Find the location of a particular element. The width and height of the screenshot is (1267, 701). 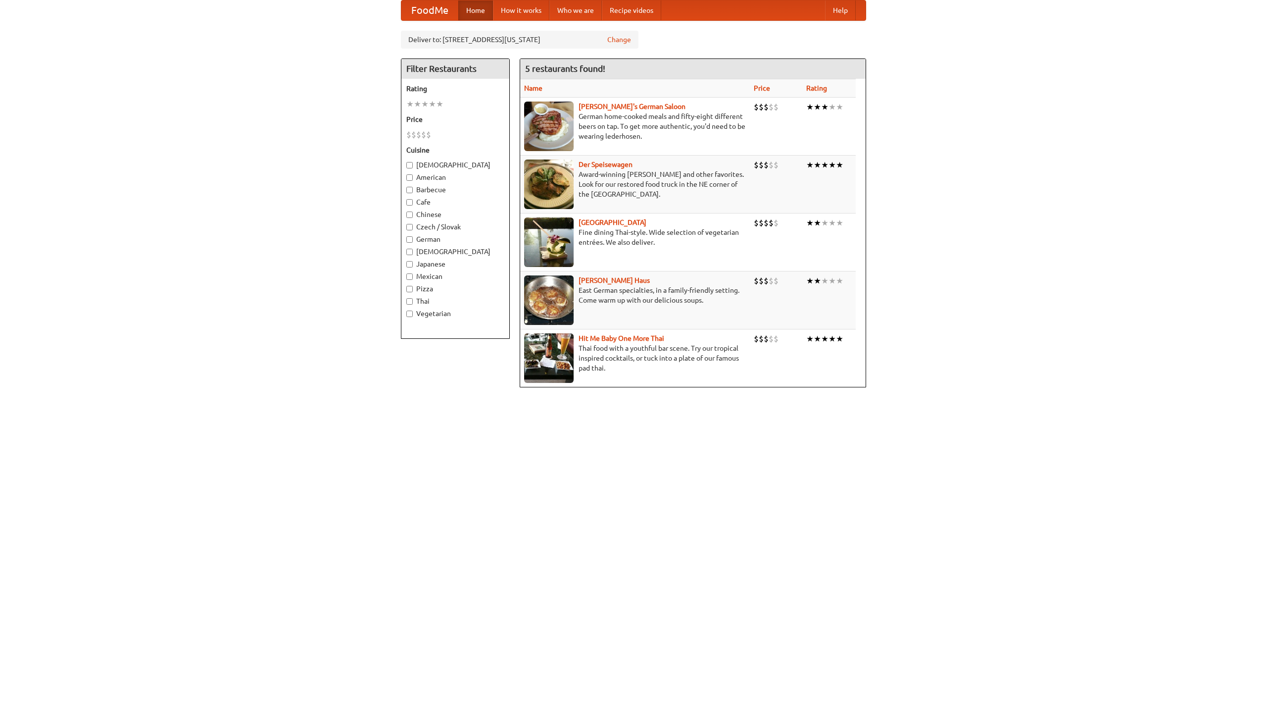

p: East German specialties, in a family-friendly setting. Come warm up with our delicious soups. is located at coordinates (635, 295).